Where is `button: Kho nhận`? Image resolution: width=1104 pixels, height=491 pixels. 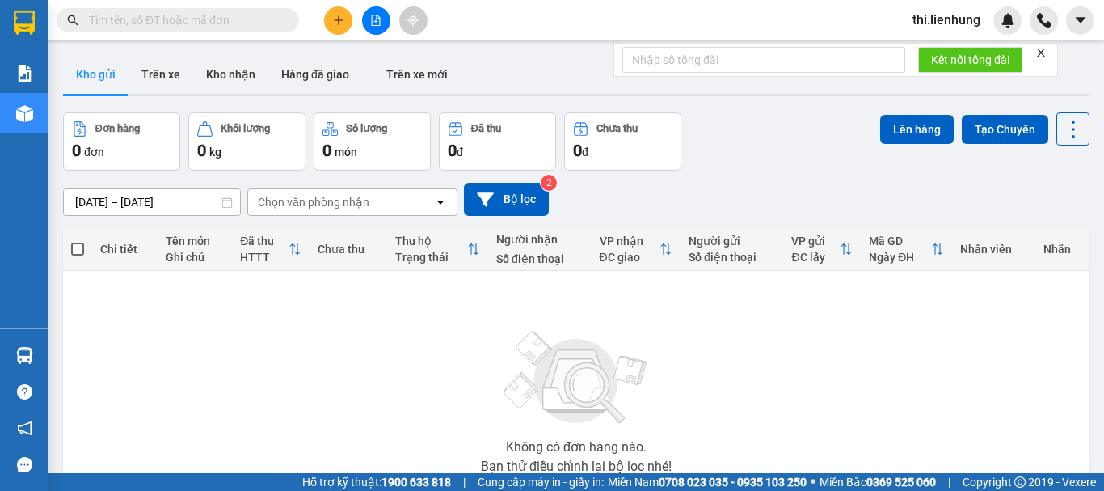
button: Kho nhận is located at coordinates (230, 74).